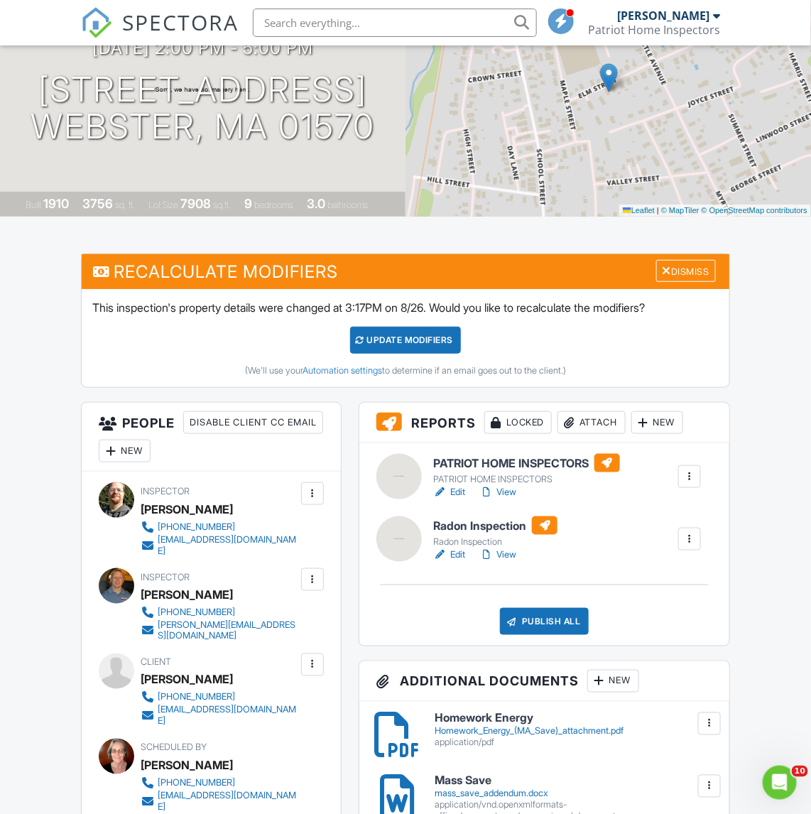 This screenshot has height=814, width=811. What do you see at coordinates (495, 532) in the screenshot?
I see `a: Radon Inspection Radon Inspection` at bounding box center [495, 532].